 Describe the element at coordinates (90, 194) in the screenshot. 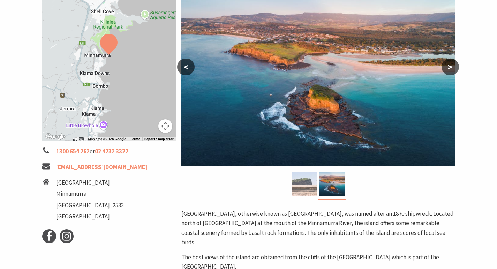

I see `li: Minnamurra` at that location.